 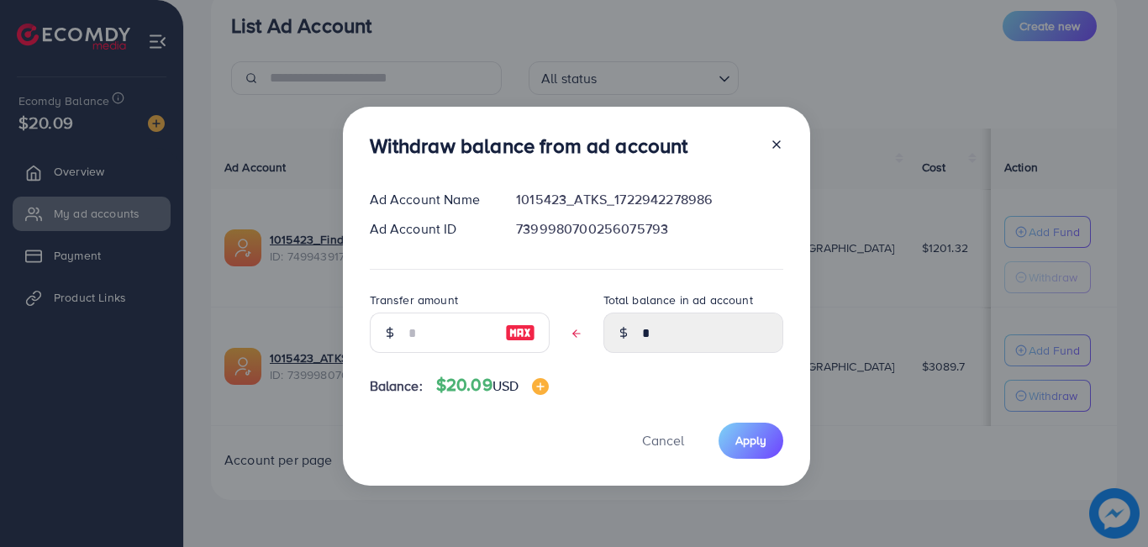 I want to click on span: Cancel, so click(x=663, y=440).